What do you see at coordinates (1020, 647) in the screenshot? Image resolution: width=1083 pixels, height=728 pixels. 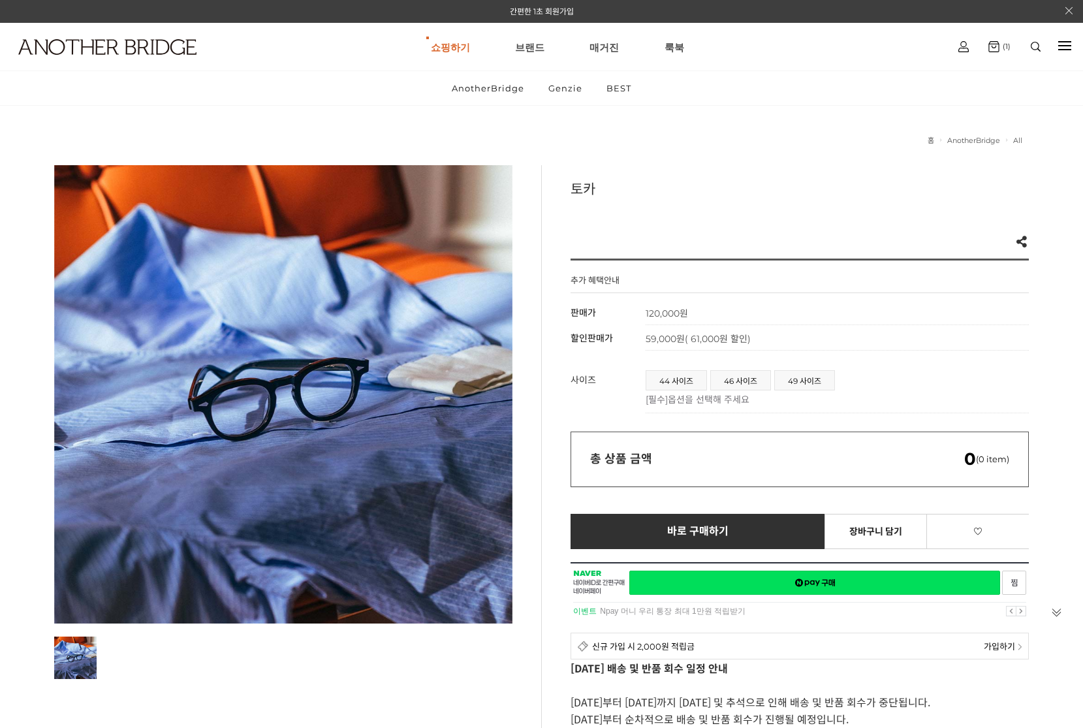 I see `img: npay_sp_more.png` at bounding box center [1020, 647].